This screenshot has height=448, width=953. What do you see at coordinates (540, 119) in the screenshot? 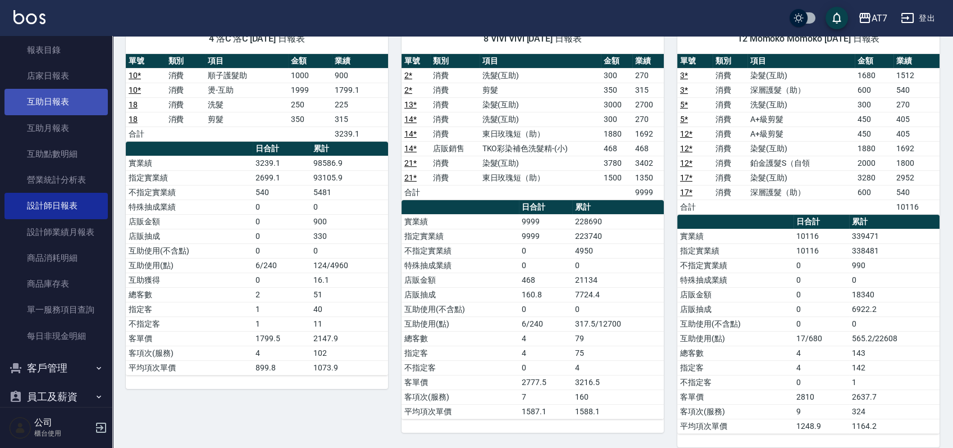
I see `td: 洗髮(互助)` at bounding box center [540, 119].